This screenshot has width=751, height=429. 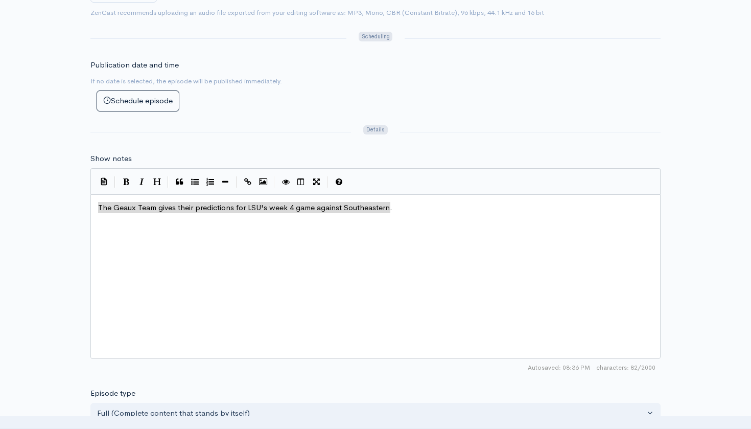 I want to click on button: Quote, so click(x=179, y=182).